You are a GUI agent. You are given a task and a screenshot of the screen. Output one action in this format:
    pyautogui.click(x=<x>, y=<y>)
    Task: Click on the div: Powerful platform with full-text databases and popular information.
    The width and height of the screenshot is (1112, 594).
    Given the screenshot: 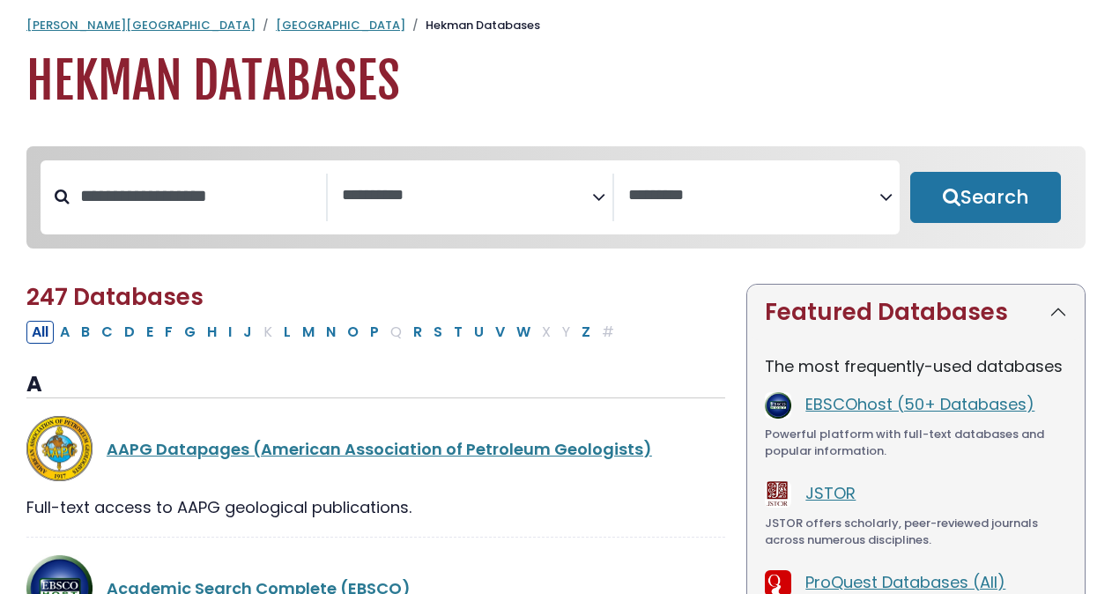 What is the action you would take?
    pyautogui.click(x=916, y=443)
    